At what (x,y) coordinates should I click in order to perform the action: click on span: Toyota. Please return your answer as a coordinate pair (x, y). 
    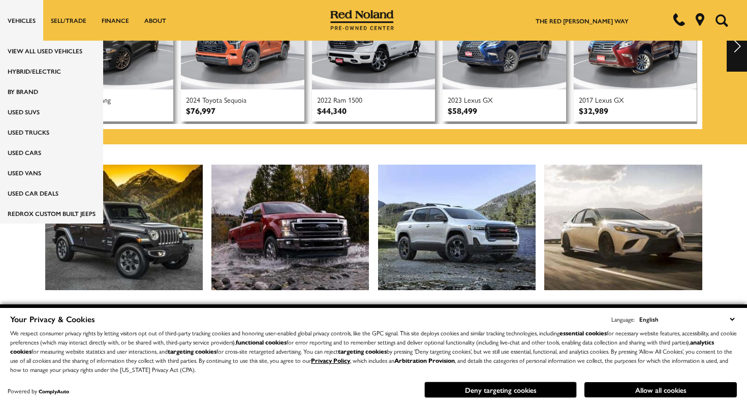
    Looking at the image, I should click on (212, 100).